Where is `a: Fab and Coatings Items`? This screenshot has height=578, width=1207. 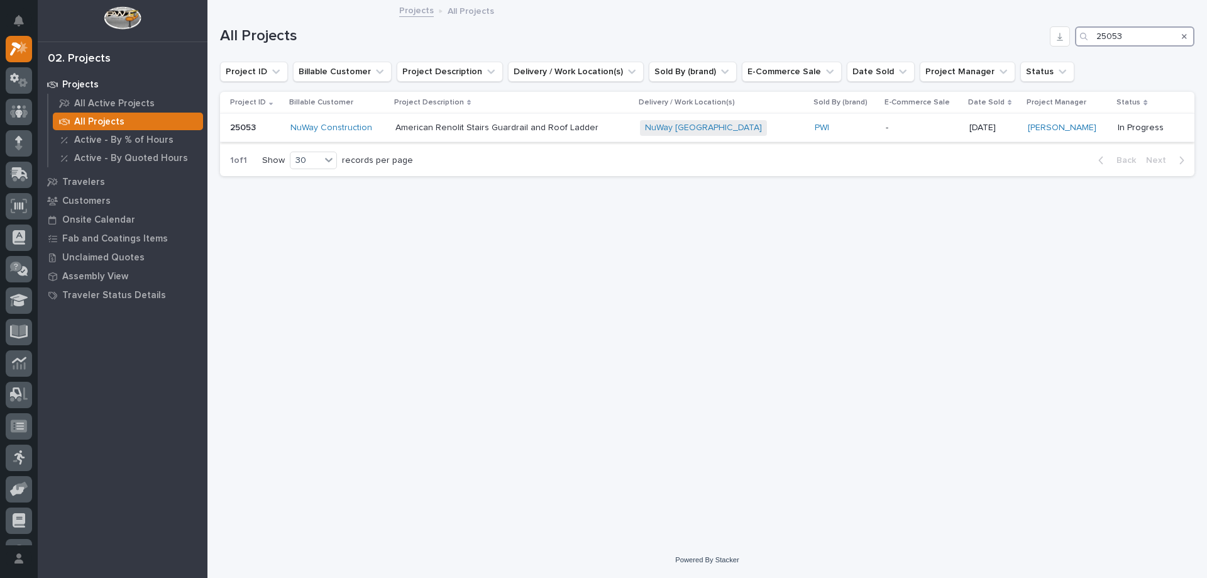 a: Fab and Coatings Items is located at coordinates (123, 238).